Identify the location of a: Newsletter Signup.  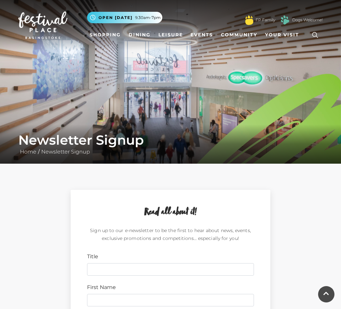
(65, 152).